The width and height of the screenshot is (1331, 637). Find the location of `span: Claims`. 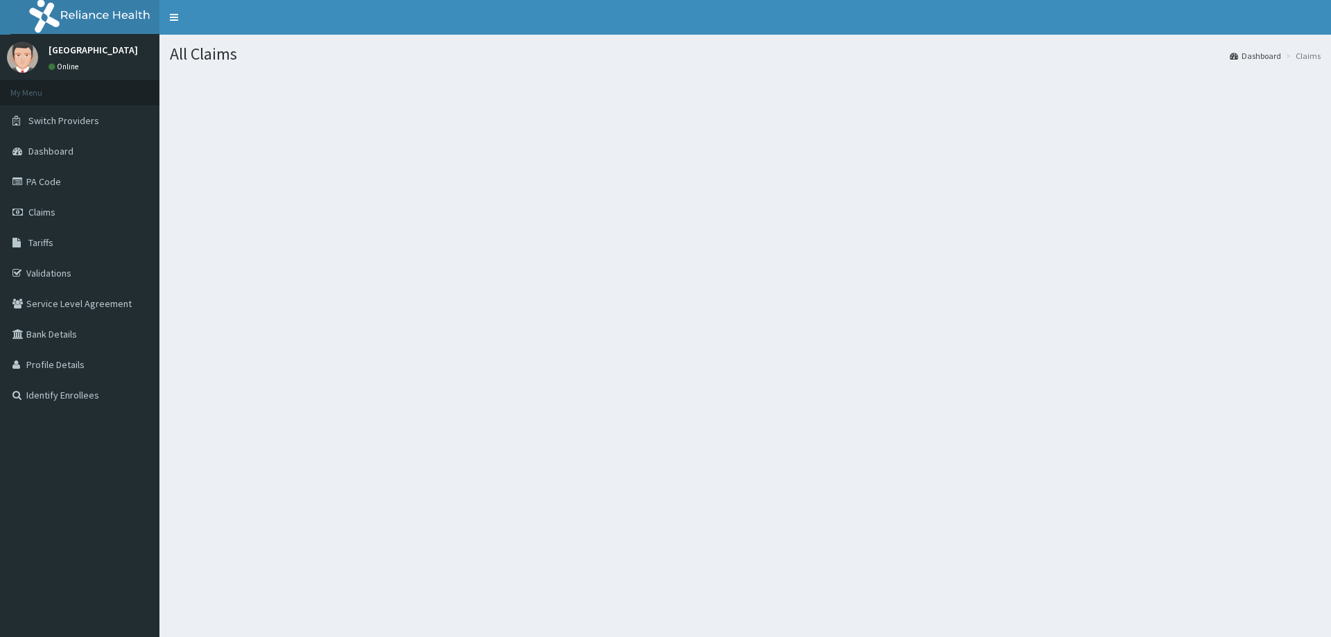

span: Claims is located at coordinates (42, 212).